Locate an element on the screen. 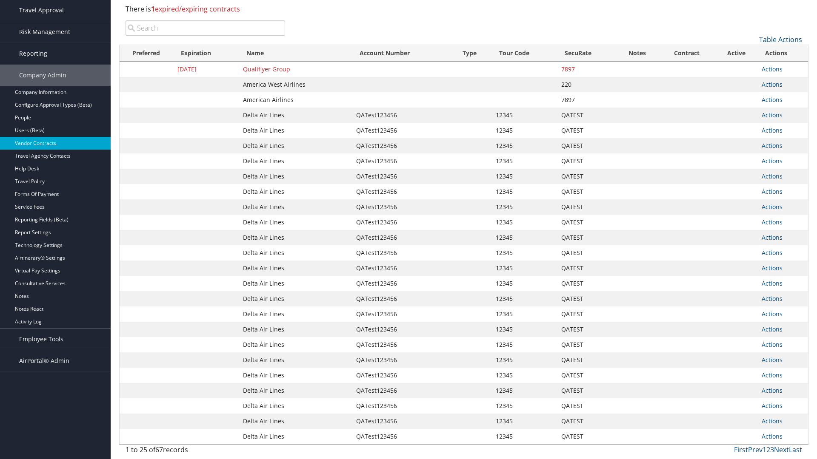 This screenshot has height=459, width=817. span: expired/expiring contracts is located at coordinates (195, 9).